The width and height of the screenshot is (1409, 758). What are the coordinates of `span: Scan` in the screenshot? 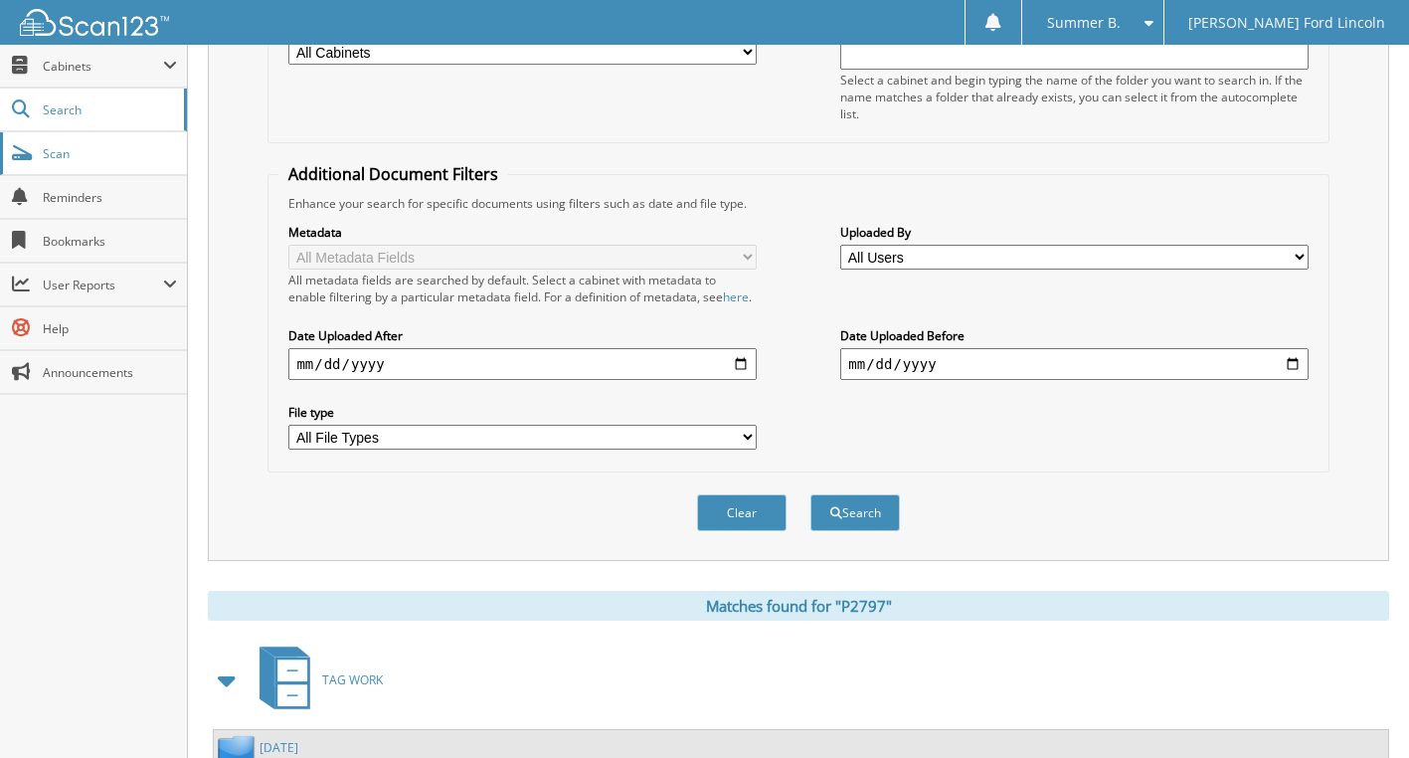 It's located at (109, 153).